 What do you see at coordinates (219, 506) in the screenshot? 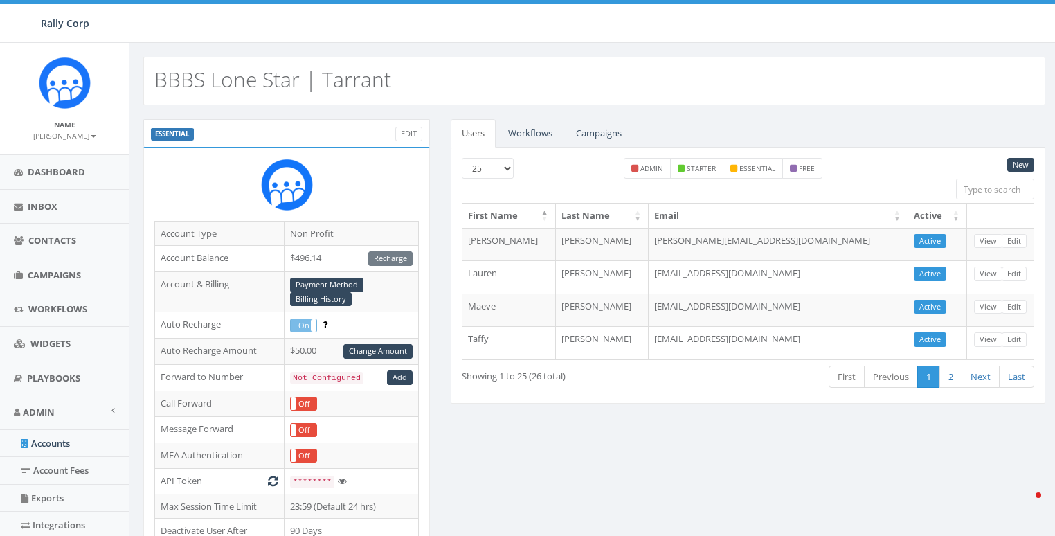
I see `td: Max Session Time Limit` at bounding box center [219, 506].